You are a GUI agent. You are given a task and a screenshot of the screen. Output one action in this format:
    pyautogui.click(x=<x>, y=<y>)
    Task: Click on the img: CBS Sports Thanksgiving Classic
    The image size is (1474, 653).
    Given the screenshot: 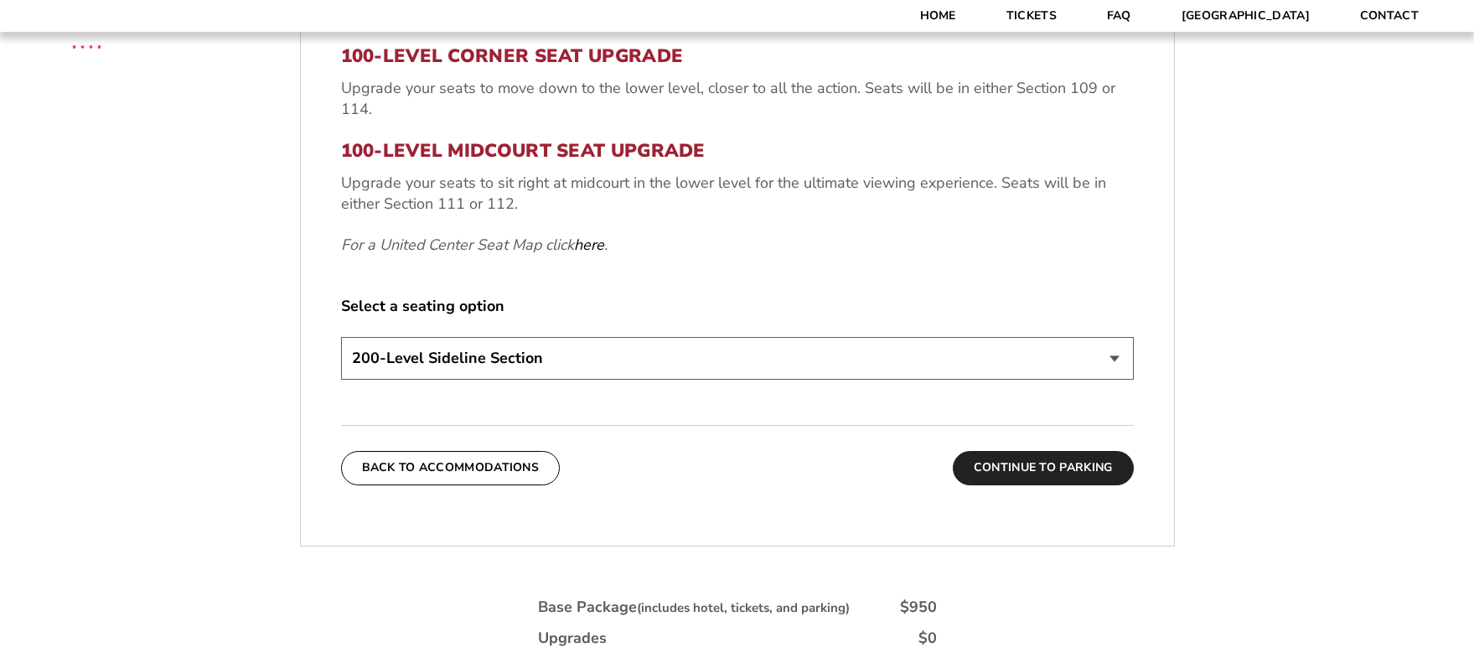 What is the action you would take?
    pyautogui.click(x=86, y=44)
    